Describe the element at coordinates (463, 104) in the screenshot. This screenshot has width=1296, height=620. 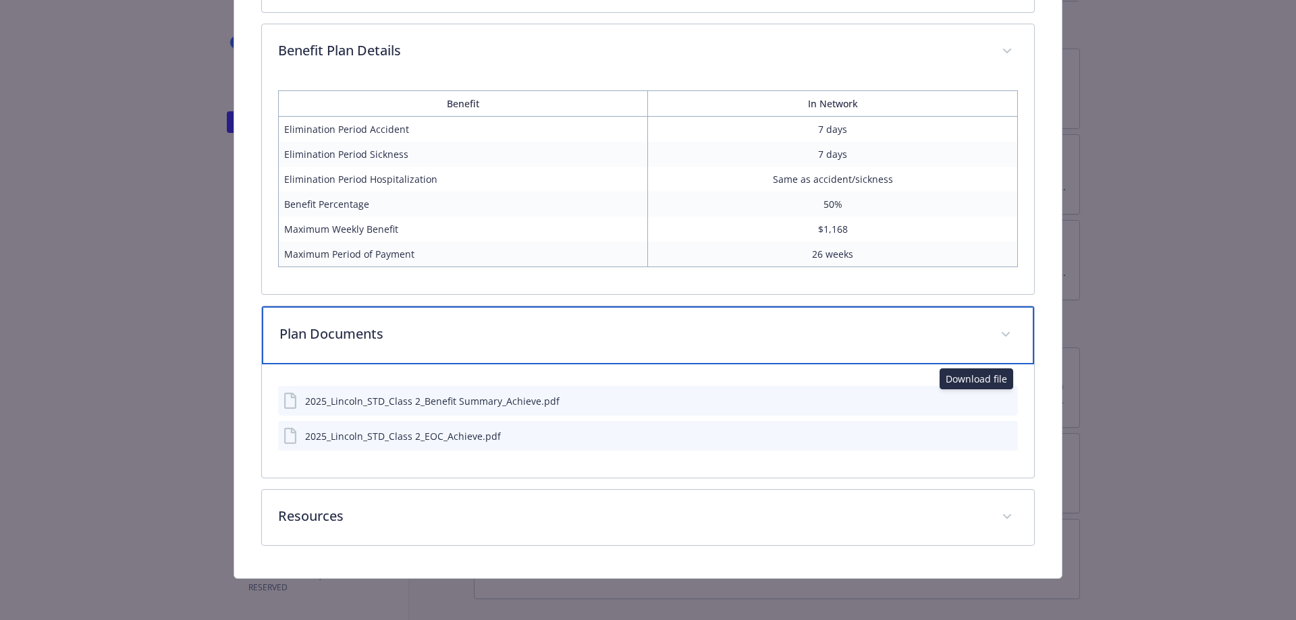
I see `th: Benefit` at that location.